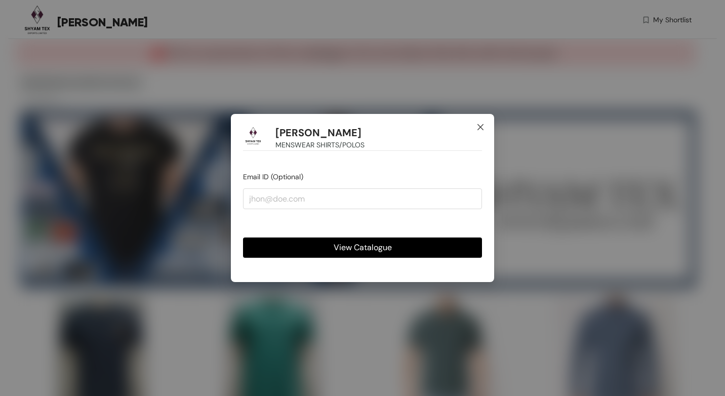 This screenshot has height=396, width=725. Describe the element at coordinates (480, 128) in the screenshot. I see `button: Close` at that location.